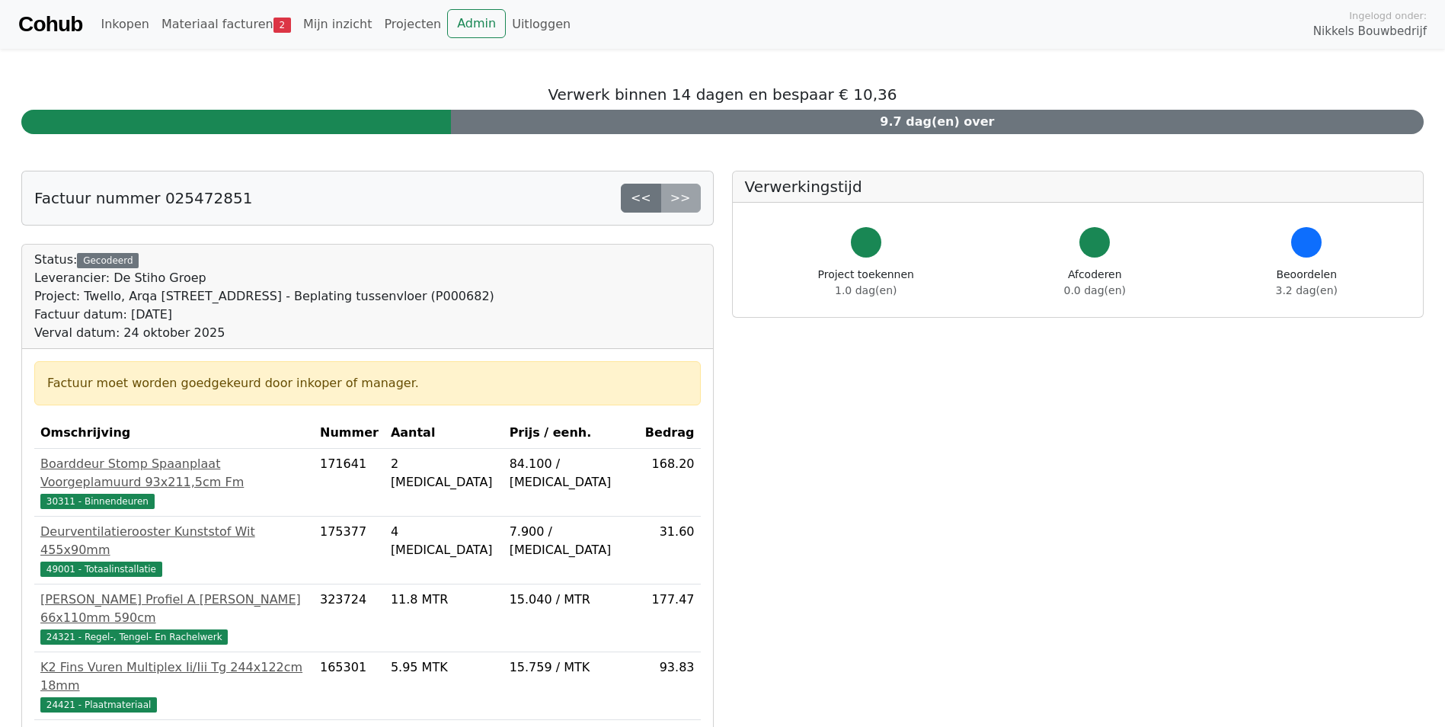 This screenshot has width=1445, height=727. Describe the element at coordinates (571, 667) in the screenshot. I see `div: 15.759 / MTK` at that location.